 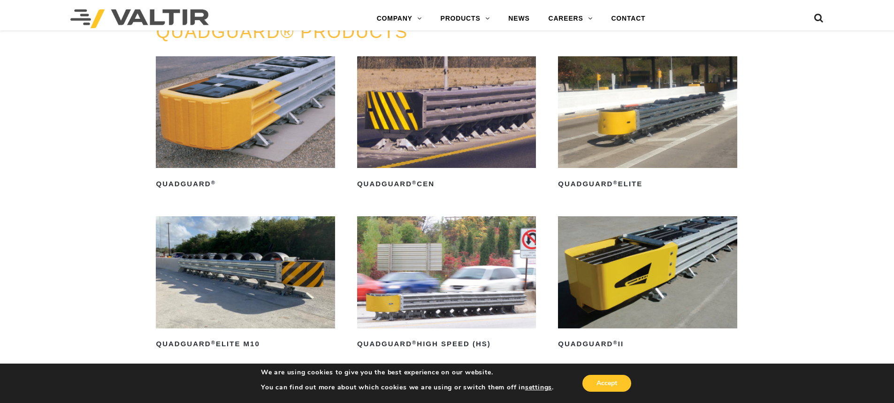 I want to click on h2: QuadGuard High Speed (HS), so click(x=446, y=344).